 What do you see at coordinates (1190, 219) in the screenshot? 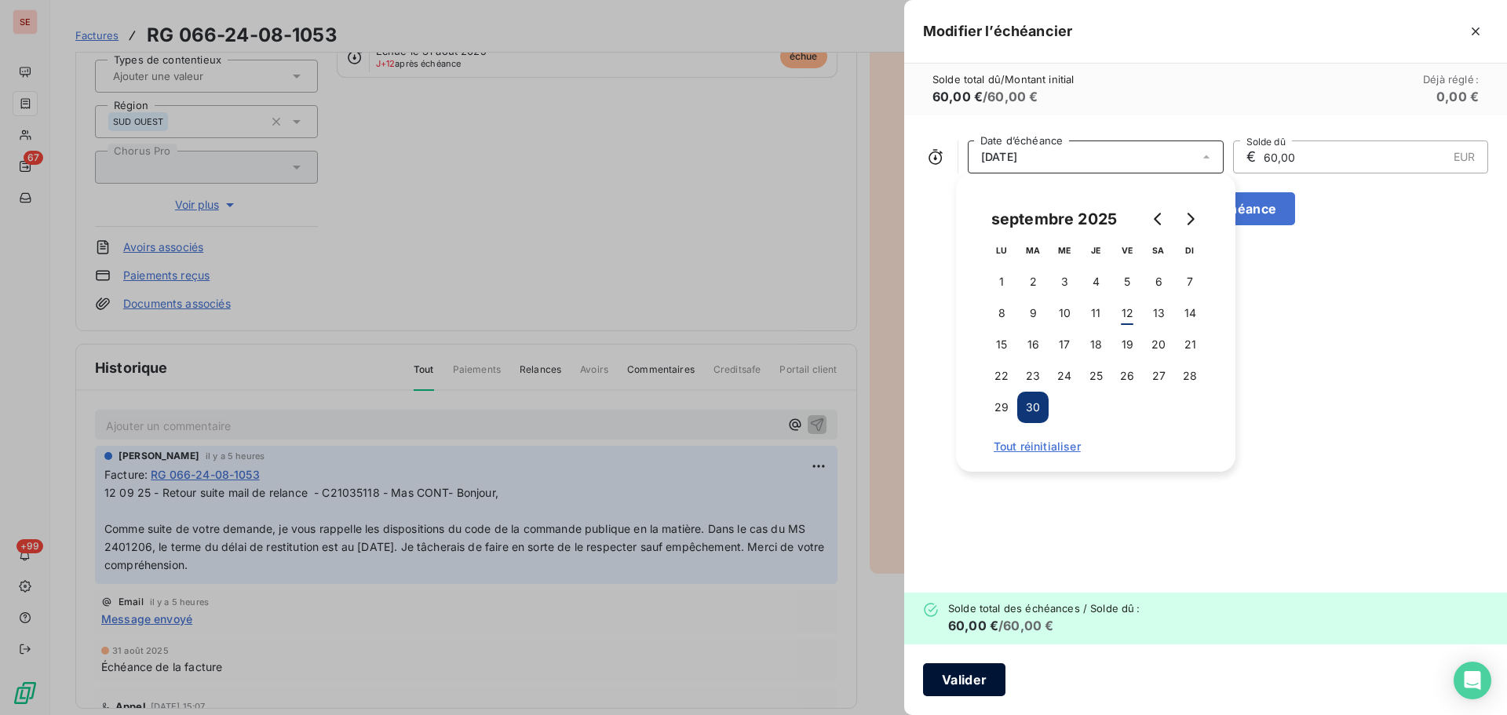
I see `button: Go to next month` at bounding box center [1190, 219].